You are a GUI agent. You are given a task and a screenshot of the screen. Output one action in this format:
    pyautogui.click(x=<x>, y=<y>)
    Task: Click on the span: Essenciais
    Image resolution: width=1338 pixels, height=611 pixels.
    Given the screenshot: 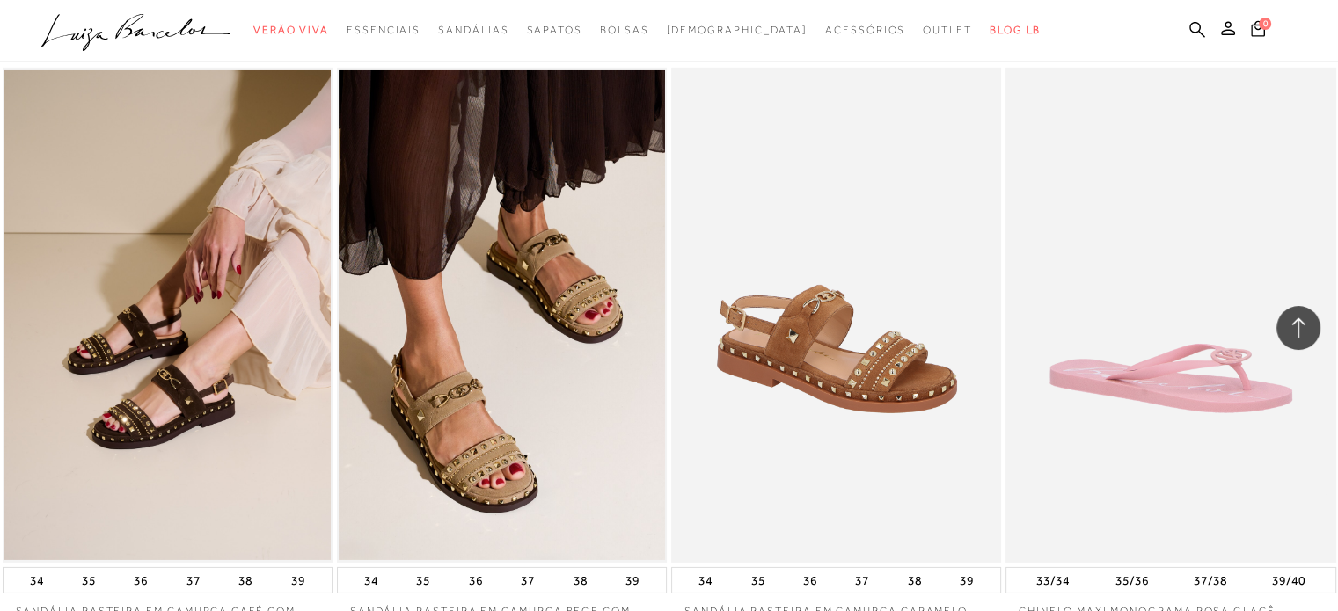 What is the action you would take?
    pyautogui.click(x=384, y=30)
    